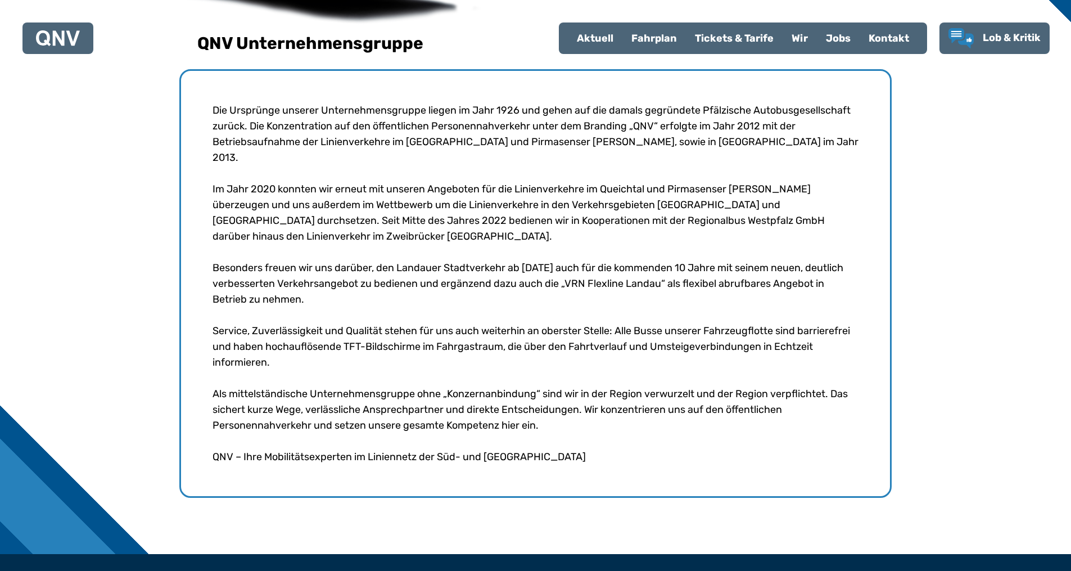 Image resolution: width=1071 pixels, height=571 pixels. I want to click on p: Service, Zuverlässigkeit und Qualität stehen für uns auch weiterhin an oberster Stelle: Alle Buss..., so click(535, 346).